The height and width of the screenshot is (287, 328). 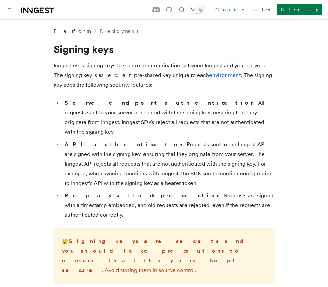 What do you see at coordinates (118, 75) in the screenshot?
I see `em: secret` at bounding box center [118, 75].